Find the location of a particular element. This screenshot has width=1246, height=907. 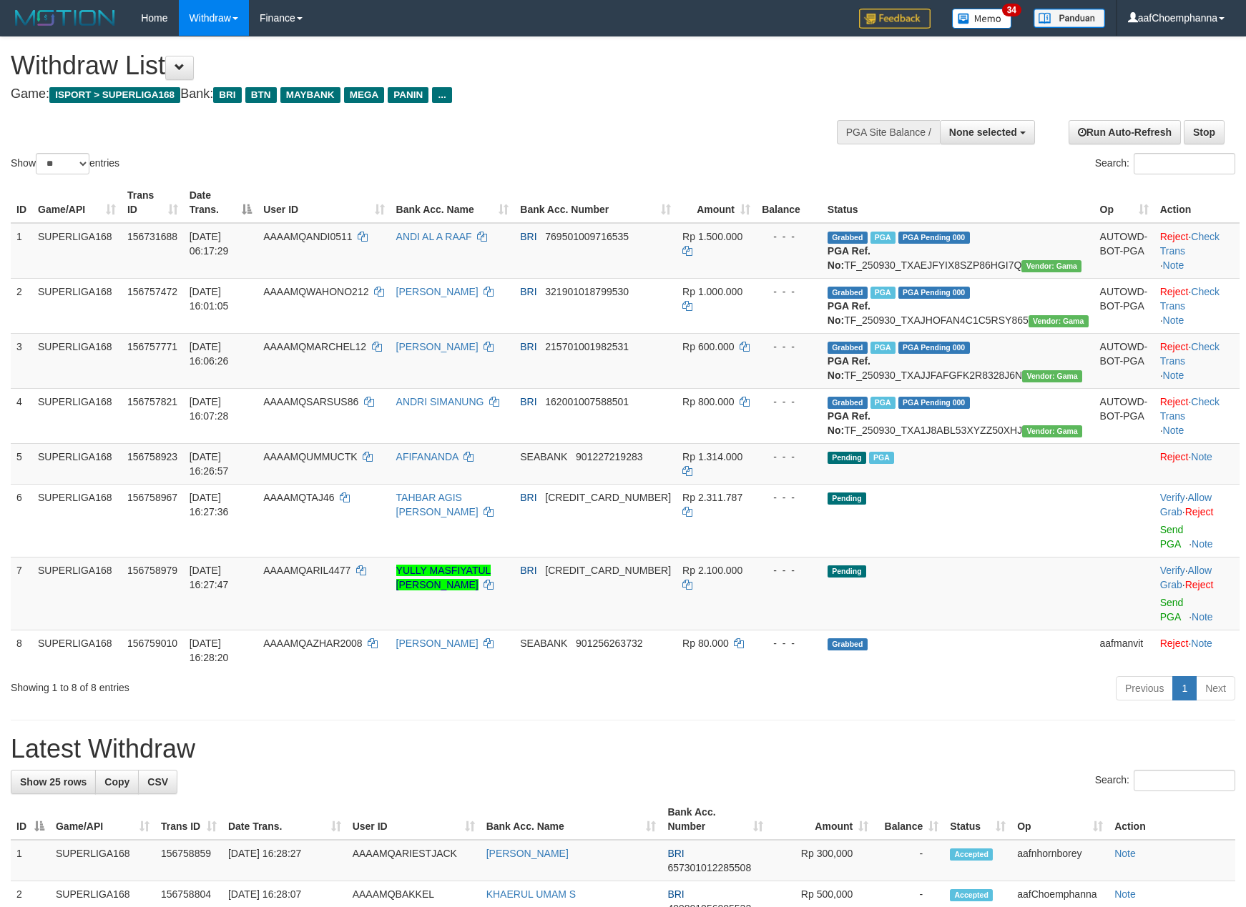

h4: Game: Bank: is located at coordinates (413, 94).